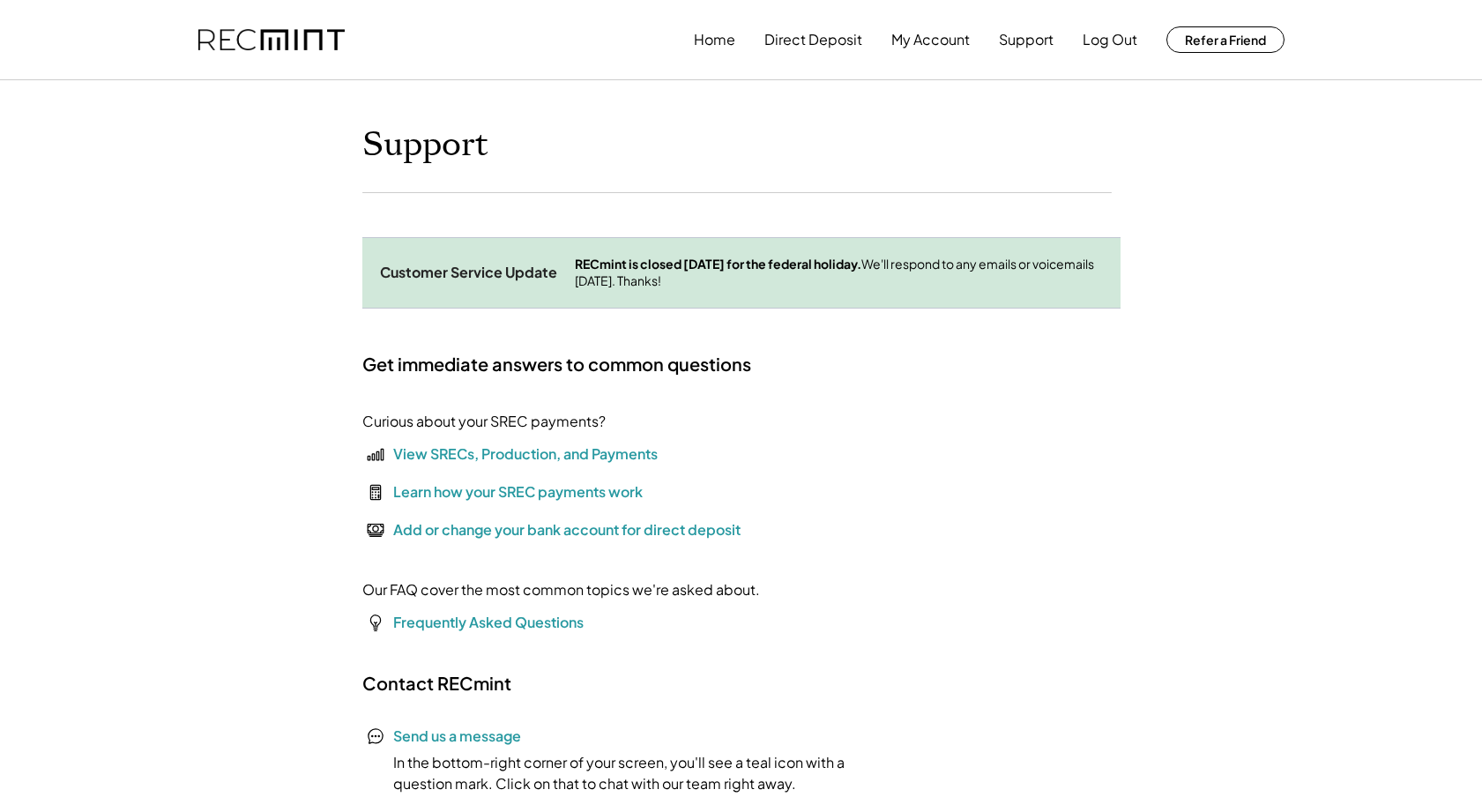 Image resolution: width=1482 pixels, height=797 pixels. I want to click on div: In the bottom-right corner of your screen, you'll see a teal icon with a question mark. Click on ..., so click(627, 773).